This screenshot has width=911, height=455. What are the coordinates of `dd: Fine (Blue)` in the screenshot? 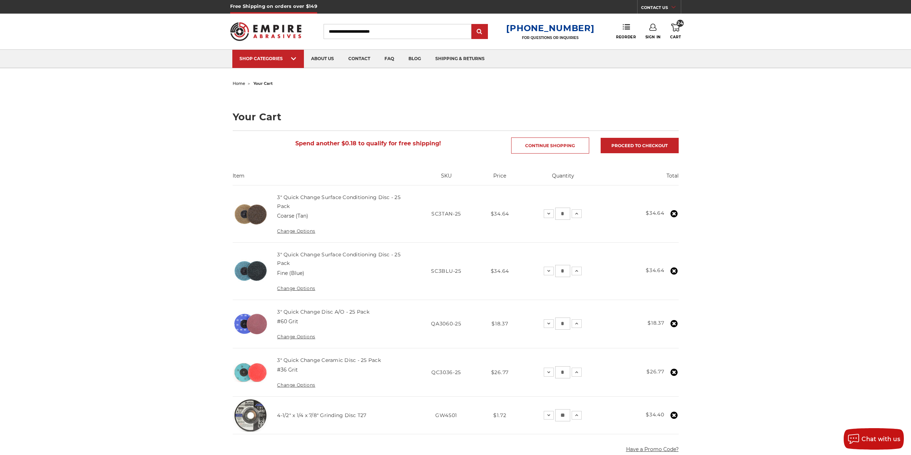 It's located at (291, 273).